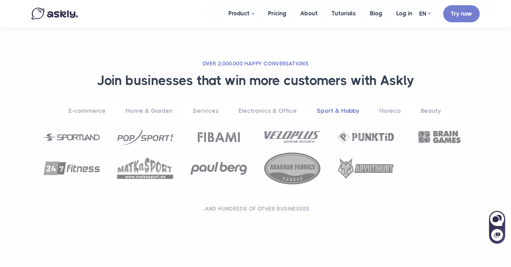 The height and width of the screenshot is (267, 511). What do you see at coordinates (425, 14) in the screenshot?
I see `a: EN` at bounding box center [425, 14].